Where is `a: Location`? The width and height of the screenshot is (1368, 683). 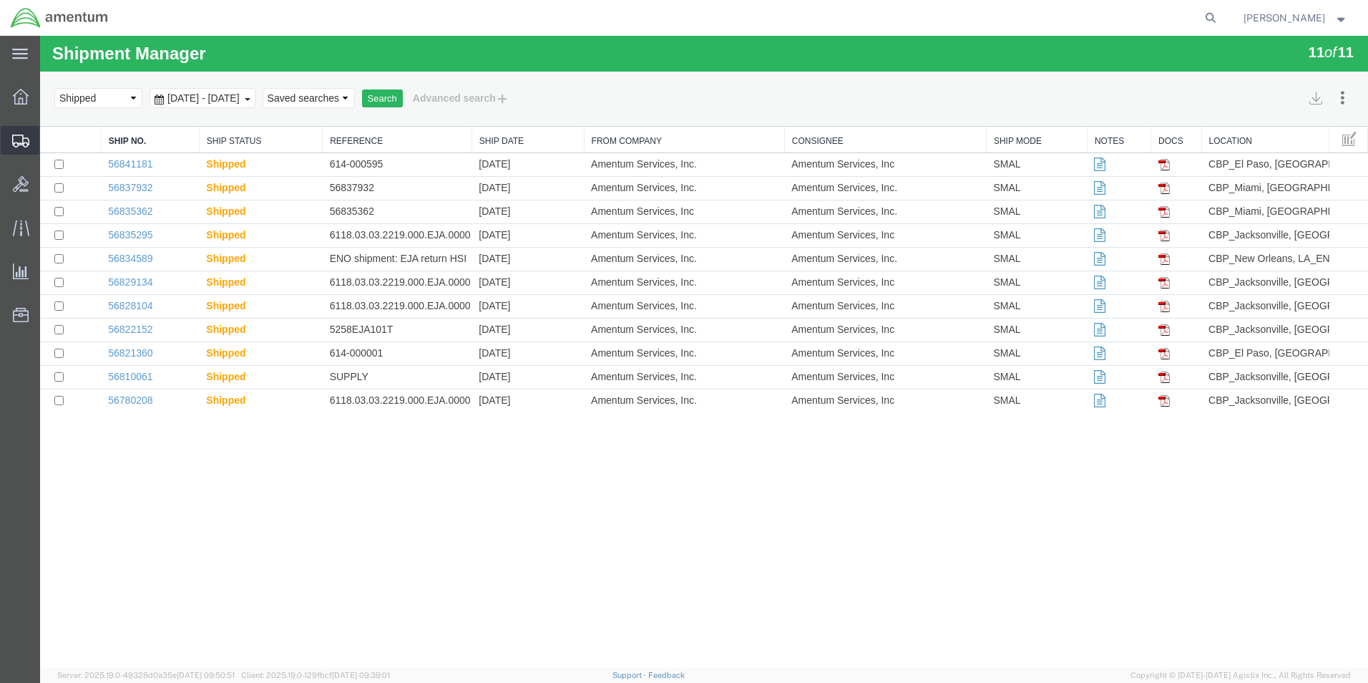
a: Location is located at coordinates (1225, 105).